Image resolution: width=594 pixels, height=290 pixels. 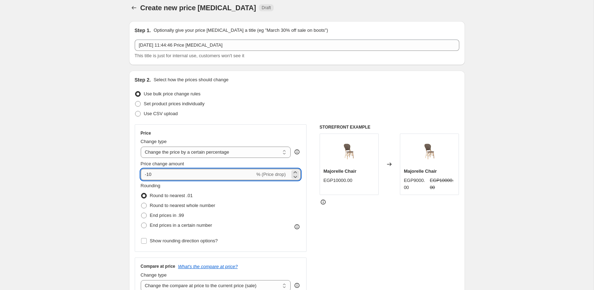 I want to click on span: EGP9000.00, so click(x=414, y=184).